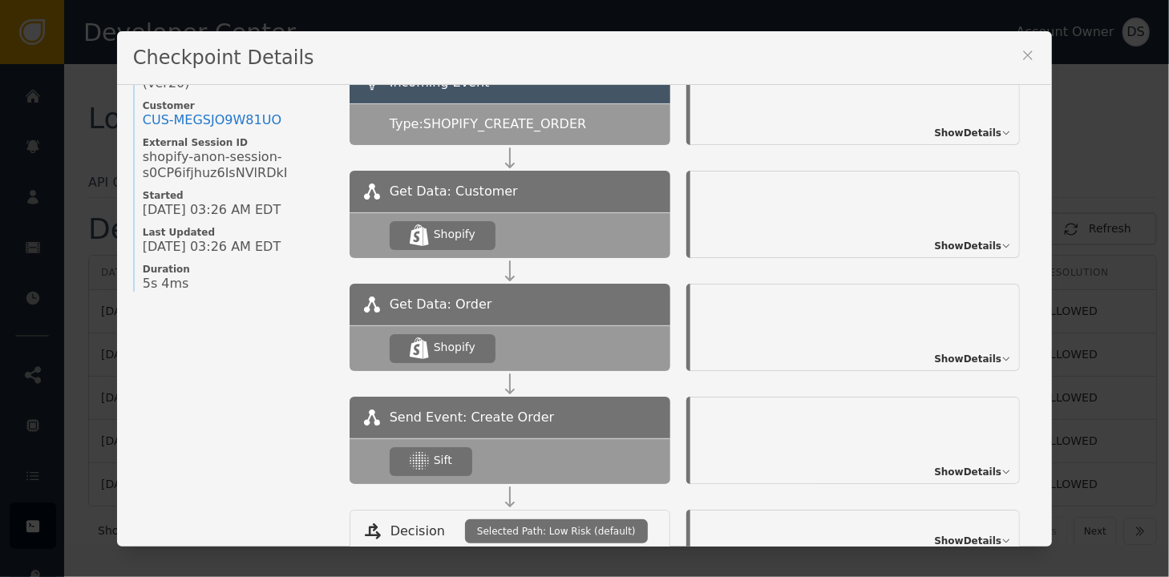 The height and width of the screenshot is (577, 1169). I want to click on div: Checkpoint Details, so click(584, 58).